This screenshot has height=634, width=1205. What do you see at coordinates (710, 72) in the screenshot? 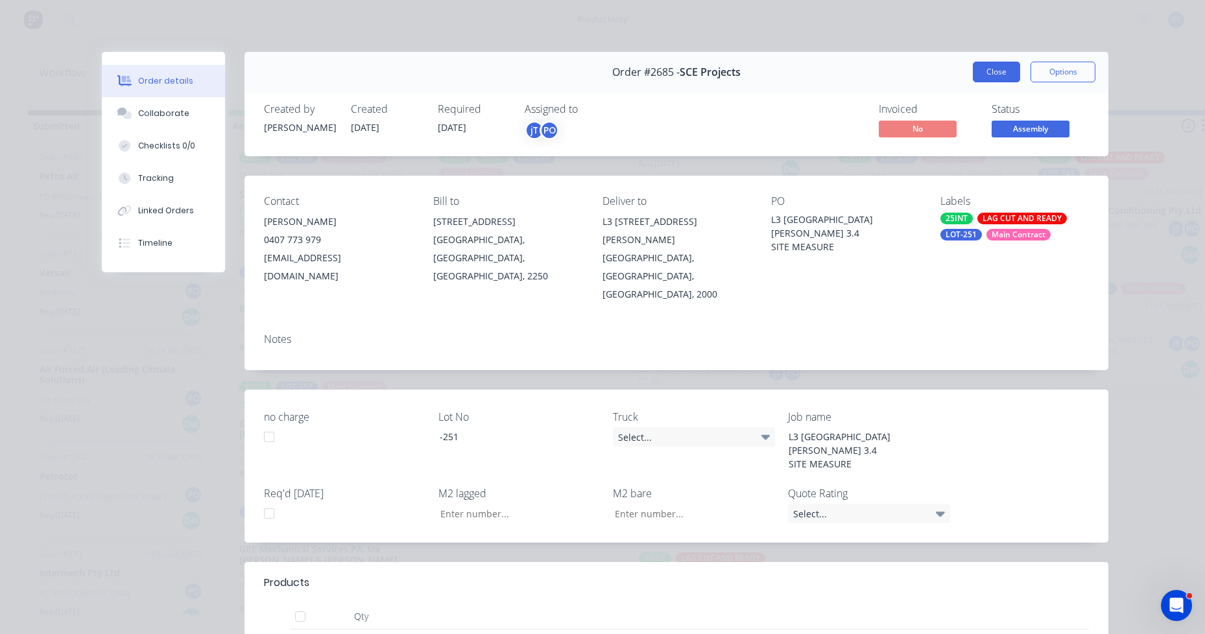
I see `span: SCE Projects` at bounding box center [710, 72].